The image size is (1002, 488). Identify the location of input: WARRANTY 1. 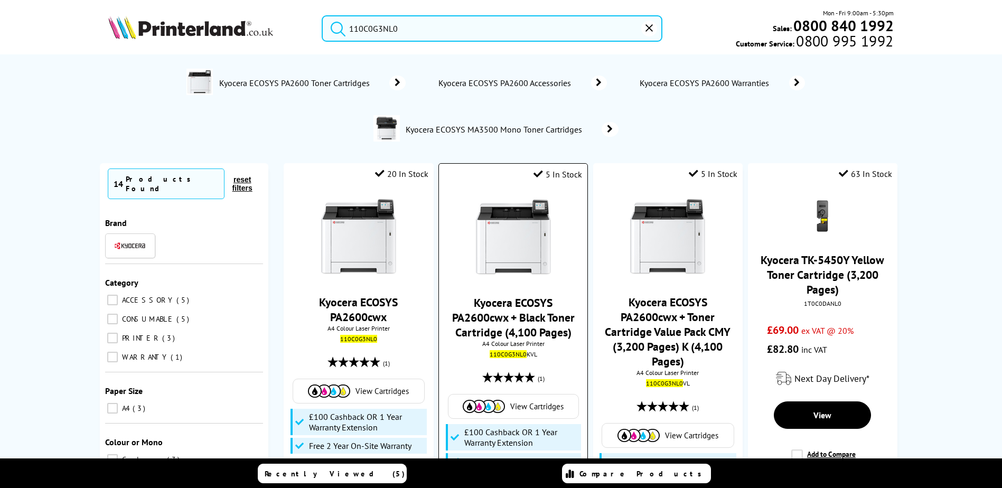
(113, 357).